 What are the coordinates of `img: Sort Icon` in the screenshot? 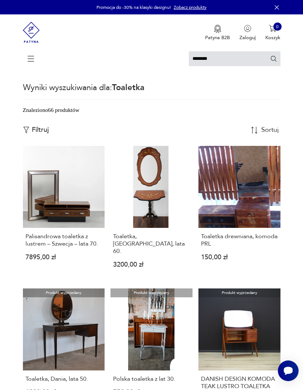 It's located at (254, 130).